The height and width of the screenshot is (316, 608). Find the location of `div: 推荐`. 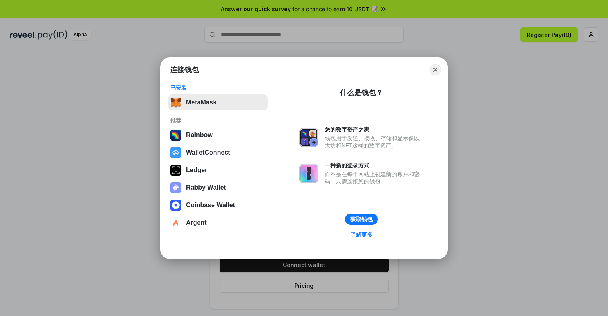

div: 推荐 is located at coordinates (218, 120).